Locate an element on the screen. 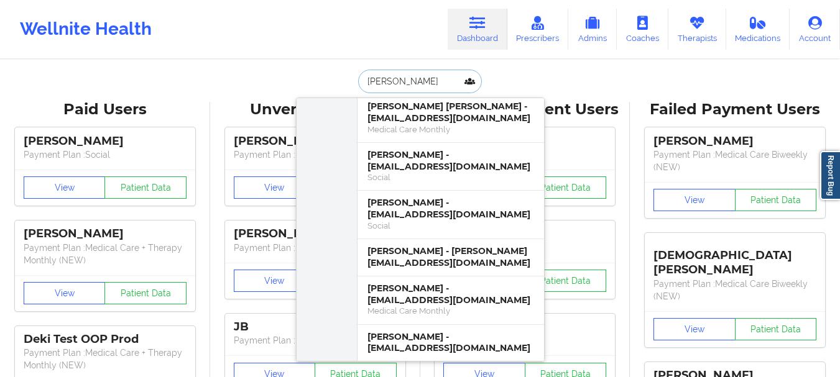 The width and height of the screenshot is (840, 377). div: Failed Payment Users is located at coordinates (735, 109).